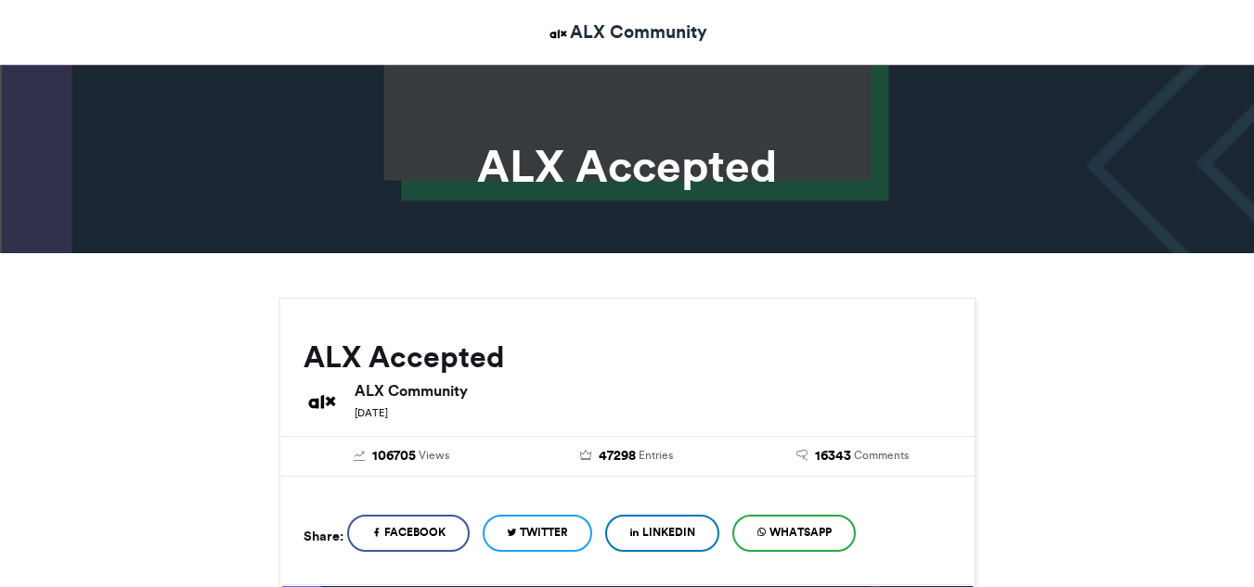 This screenshot has height=587, width=1254. What do you see at coordinates (323, 536) in the screenshot?
I see `h5: Share:` at bounding box center [323, 536].